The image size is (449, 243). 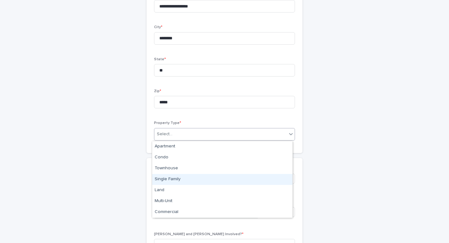 I want to click on div: Select..., so click(x=165, y=134).